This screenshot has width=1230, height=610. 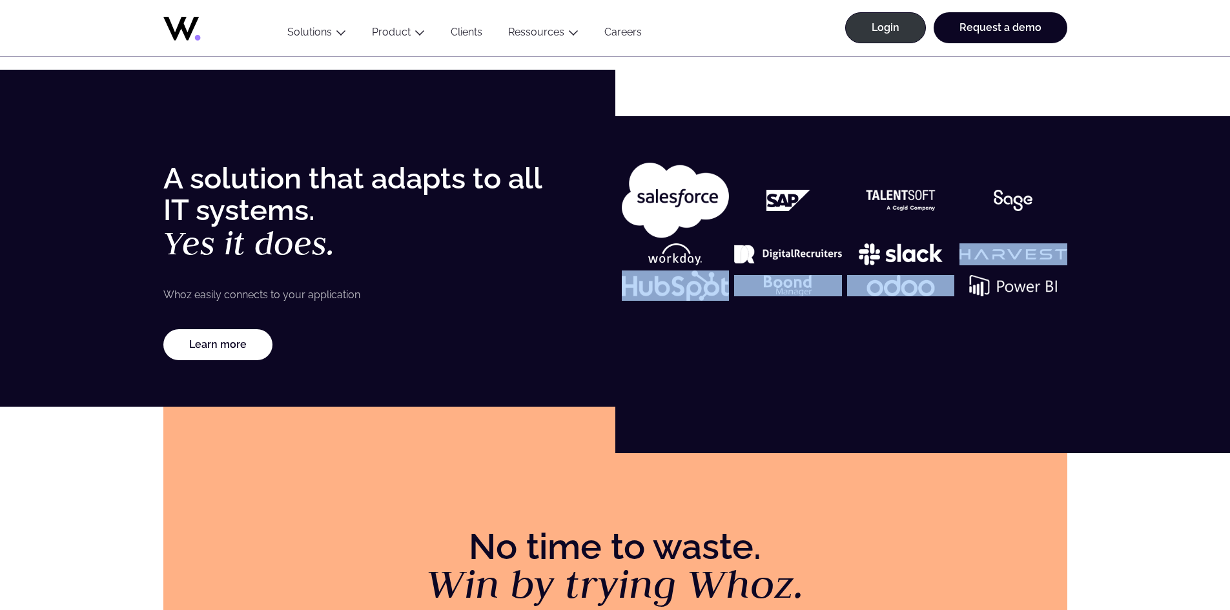 I want to click on a: Learn more, so click(x=218, y=345).